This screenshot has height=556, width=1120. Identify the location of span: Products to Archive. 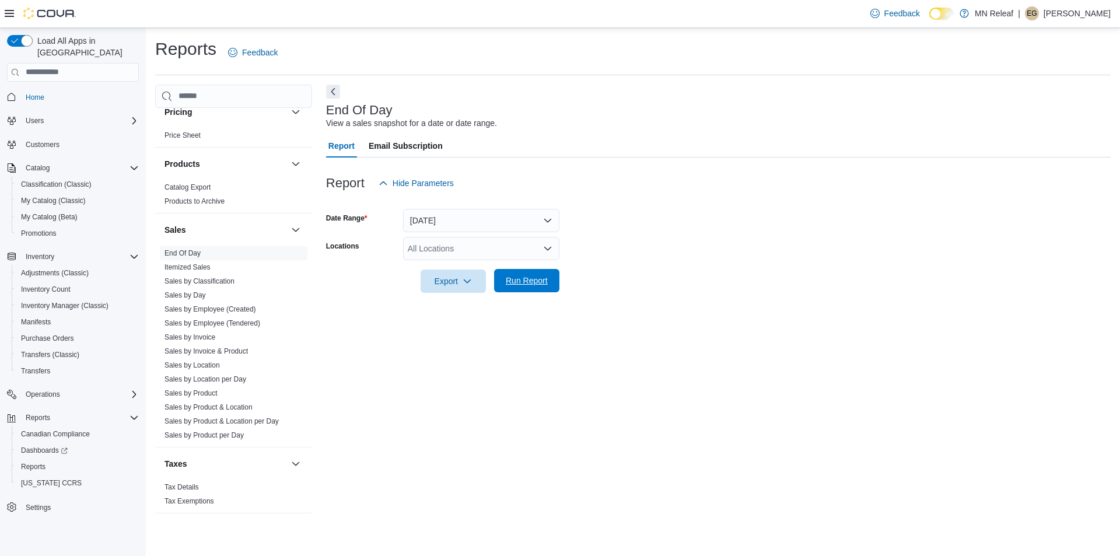
(194, 201).